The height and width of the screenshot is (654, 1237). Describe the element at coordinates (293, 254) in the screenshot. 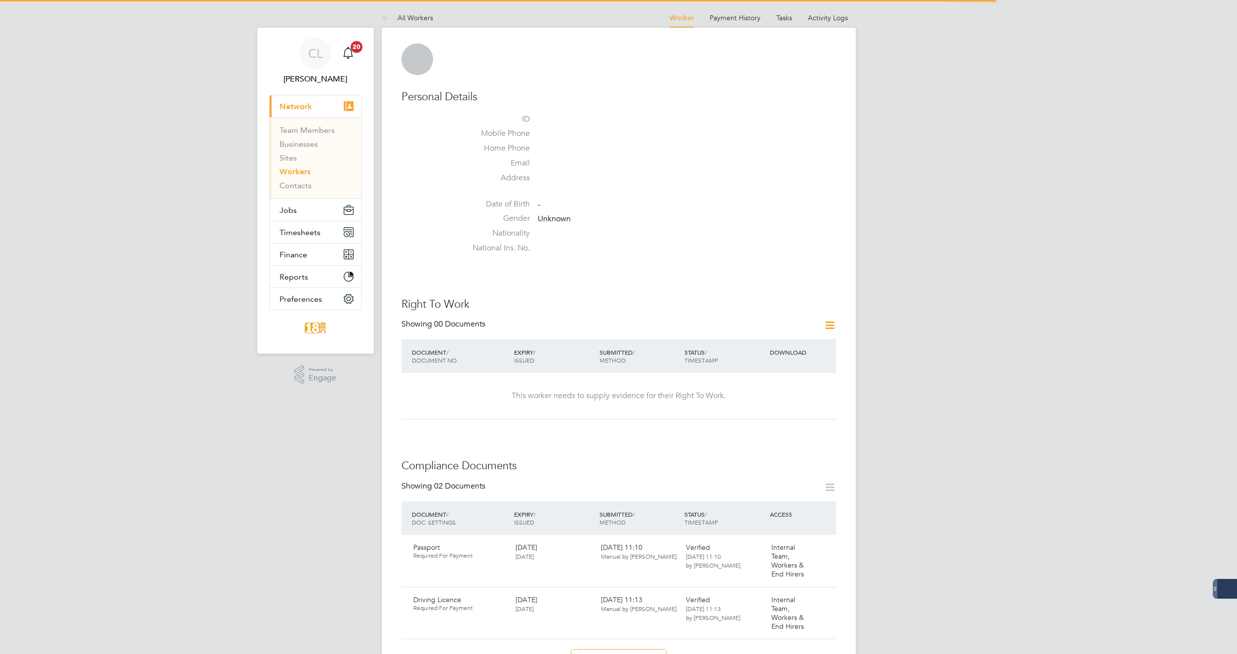

I see `span: Finance` at that location.